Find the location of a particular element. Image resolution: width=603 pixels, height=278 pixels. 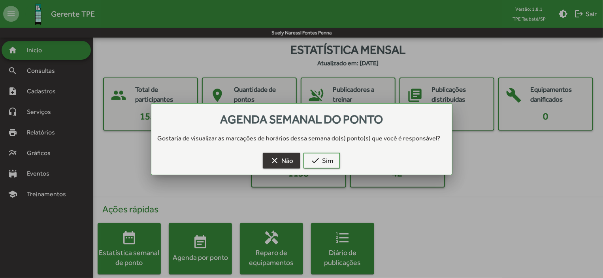

span: Agenda semanal do ponto is located at coordinates (301, 119).